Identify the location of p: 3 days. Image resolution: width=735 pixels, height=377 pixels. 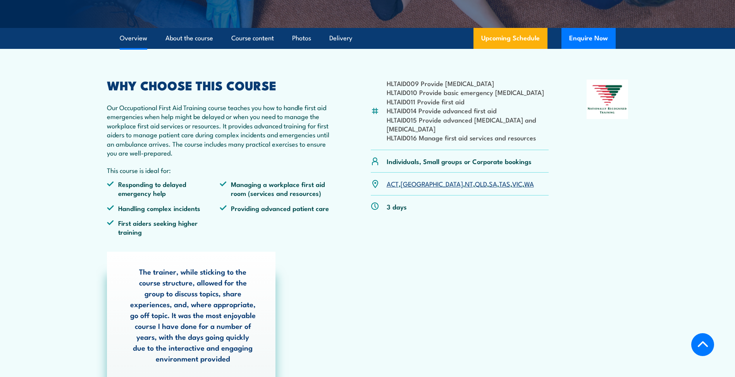
(397, 206).